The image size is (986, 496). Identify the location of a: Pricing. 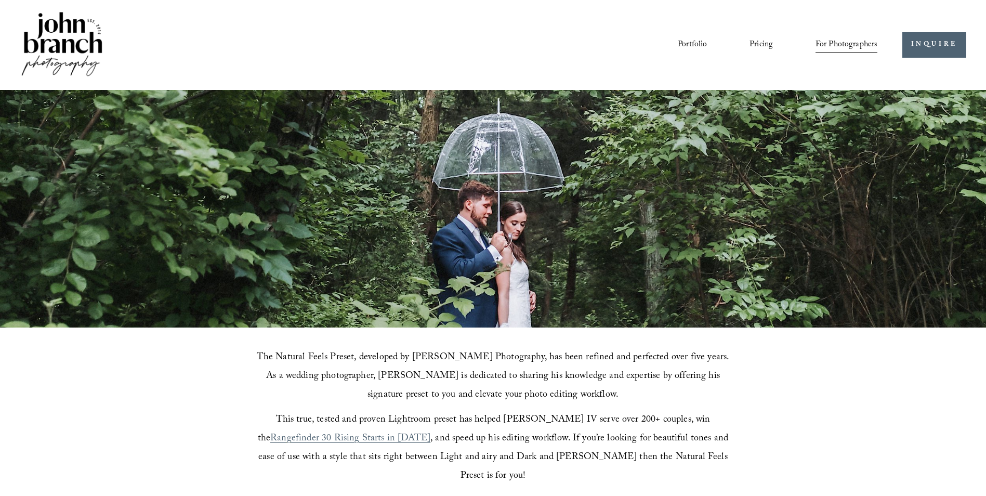
(761, 45).